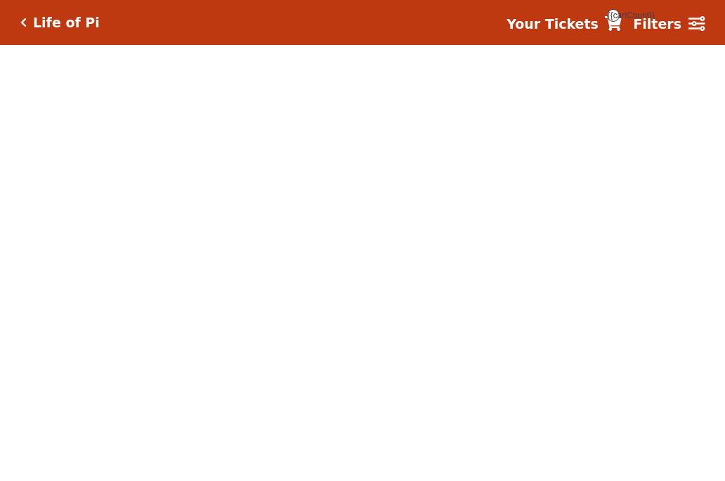 The image size is (725, 481). Describe the element at coordinates (657, 24) in the screenshot. I see `strong: Filters` at that location.